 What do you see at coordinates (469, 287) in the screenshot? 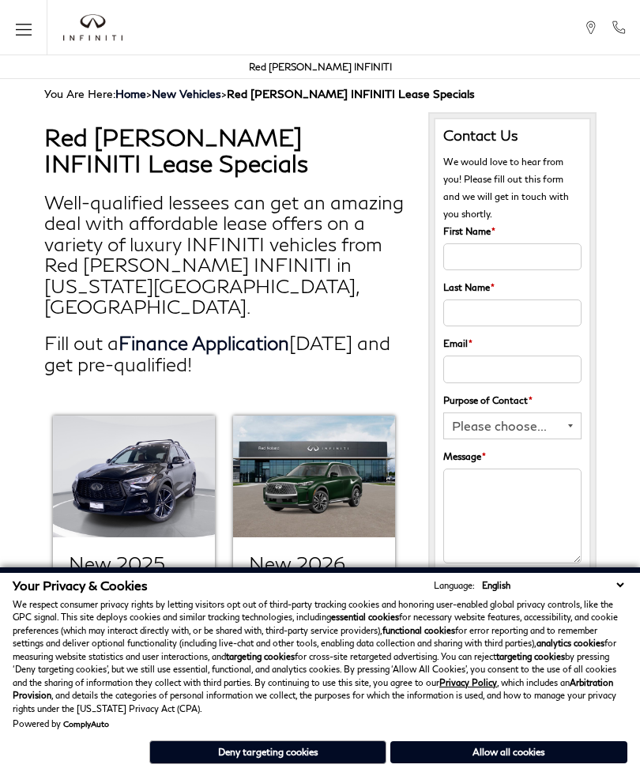
I see `label: Last Name` at bounding box center [469, 287].